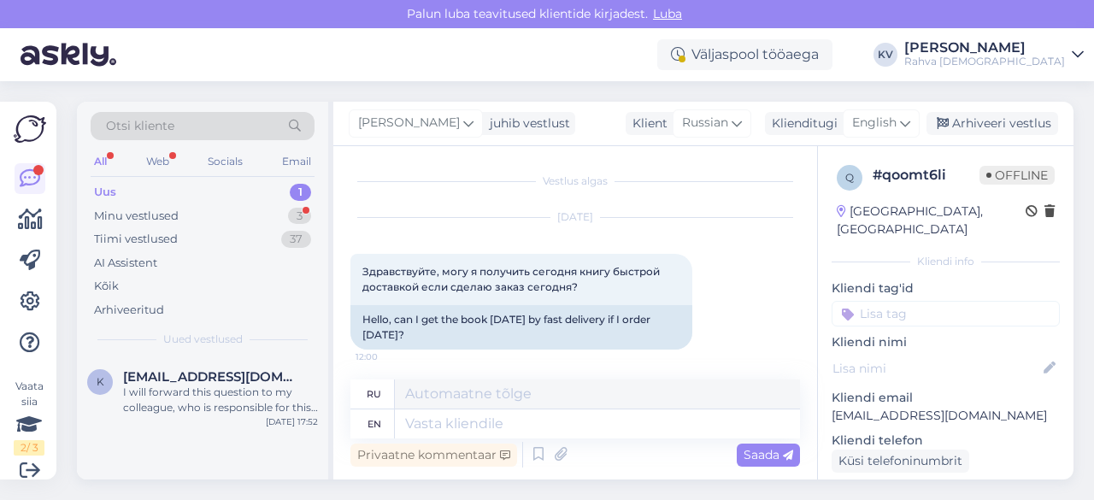  I want to click on div: 3, so click(299, 216).